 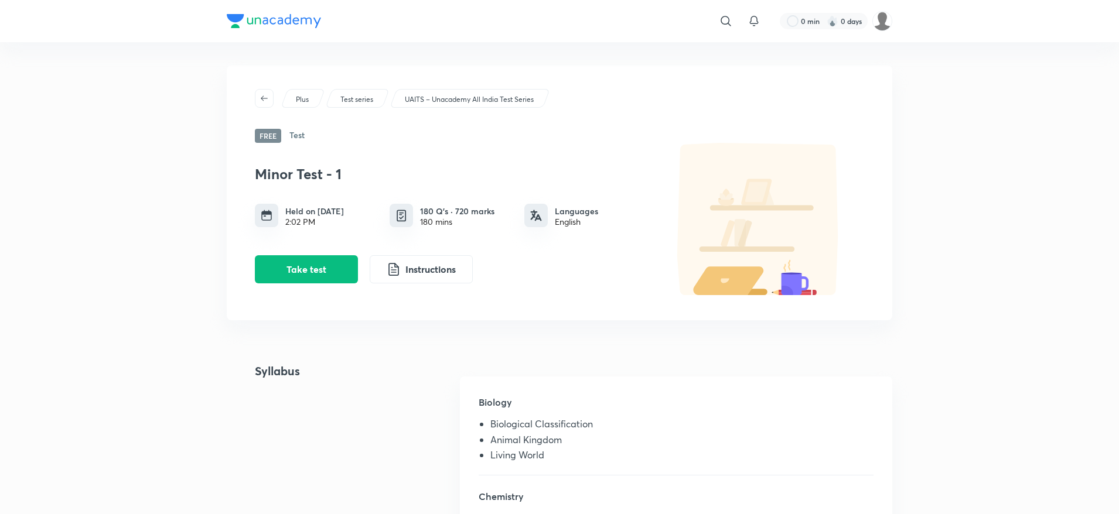 What do you see at coordinates (357, 100) in the screenshot?
I see `p: Test series` at bounding box center [357, 100].